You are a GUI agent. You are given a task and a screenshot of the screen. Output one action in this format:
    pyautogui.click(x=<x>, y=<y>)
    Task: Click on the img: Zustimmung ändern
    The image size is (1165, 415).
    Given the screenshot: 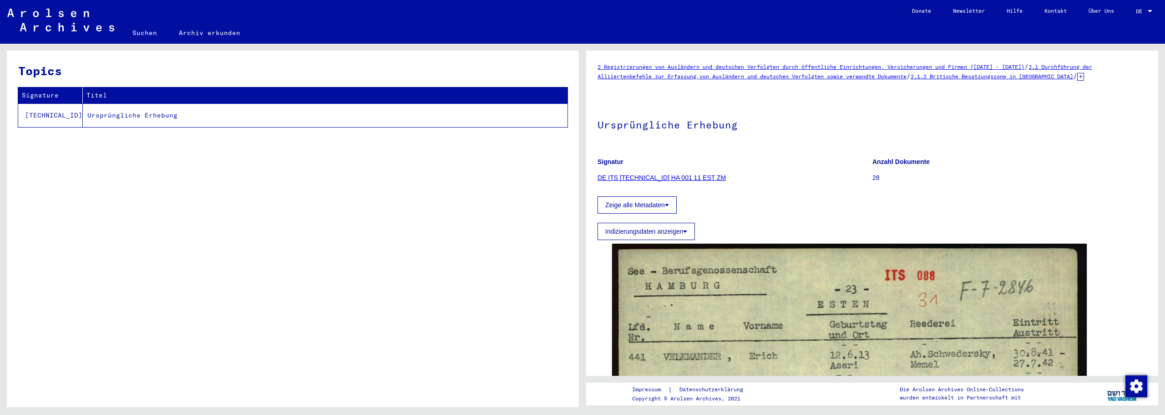 What is the action you would take?
    pyautogui.click(x=1137, y=386)
    